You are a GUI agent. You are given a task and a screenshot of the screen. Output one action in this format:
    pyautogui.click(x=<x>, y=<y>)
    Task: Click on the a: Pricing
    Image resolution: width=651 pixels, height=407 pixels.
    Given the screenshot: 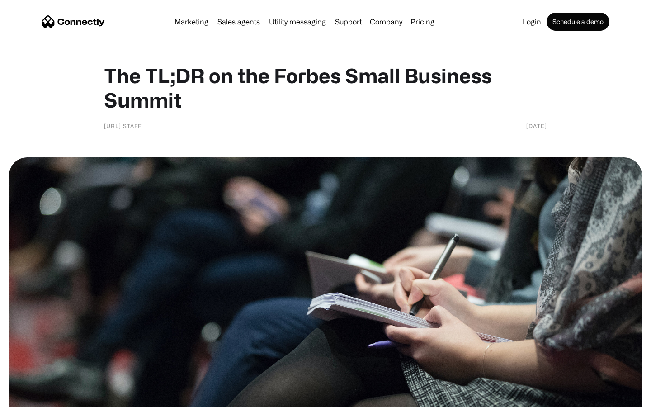 What is the action you would take?
    pyautogui.click(x=422, y=22)
    